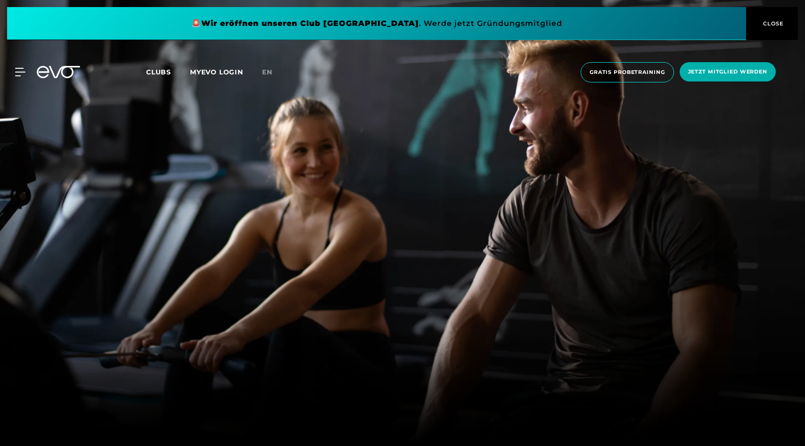 Image resolution: width=805 pixels, height=446 pixels. What do you see at coordinates (267, 72) in the screenshot?
I see `span: en` at bounding box center [267, 72].